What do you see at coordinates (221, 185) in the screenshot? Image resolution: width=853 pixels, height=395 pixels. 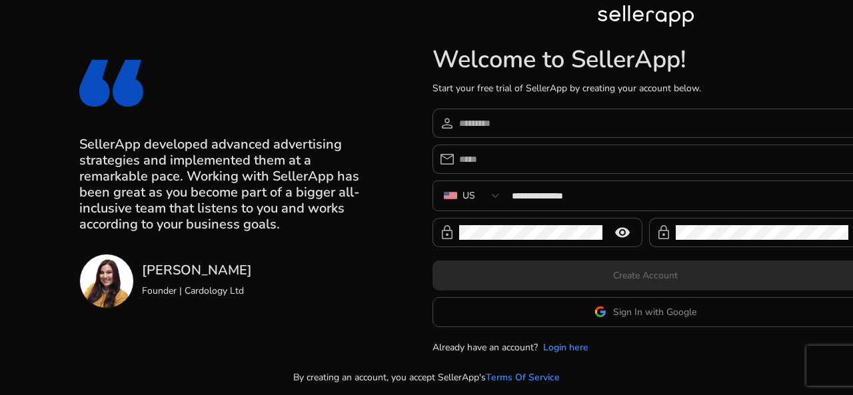 I see `h3: SellerApp developed advanced advertising strategies and implemented them at a remarkable pace. Wo...` at bounding box center [221, 185].